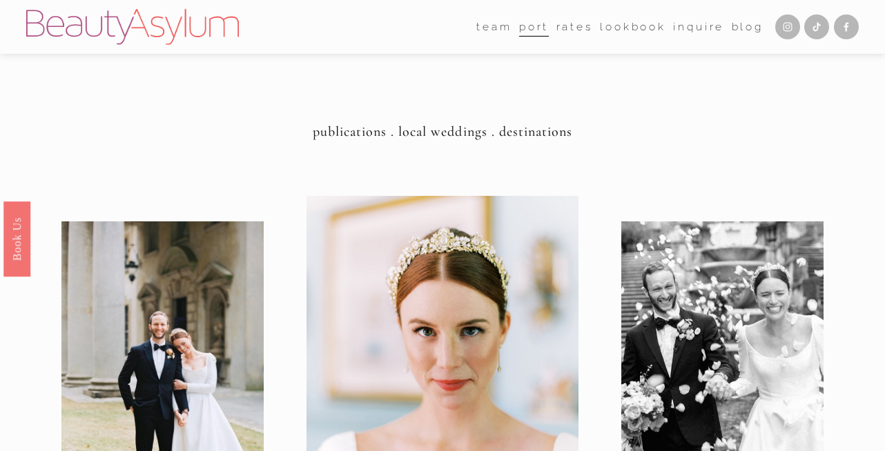 The width and height of the screenshot is (885, 451). What do you see at coordinates (17, 239) in the screenshot?
I see `a: Book Us` at bounding box center [17, 239].